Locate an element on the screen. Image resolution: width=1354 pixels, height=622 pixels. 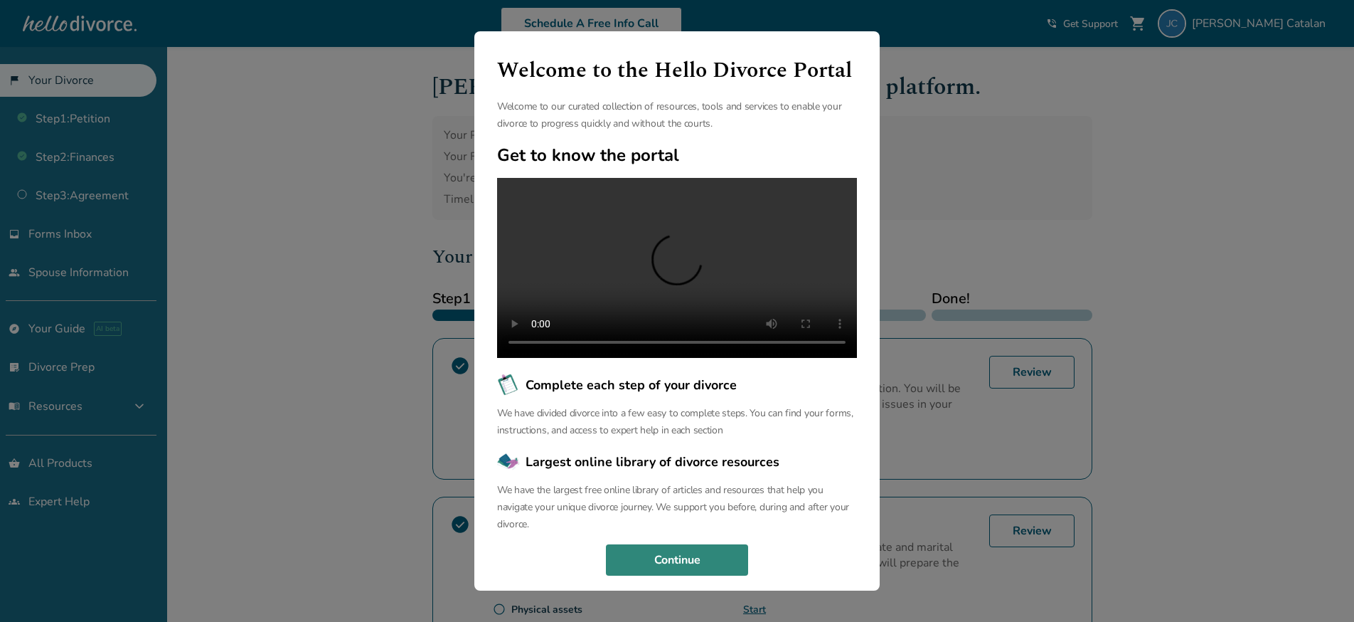
div: Chat Widget is located at coordinates (1319, 587).